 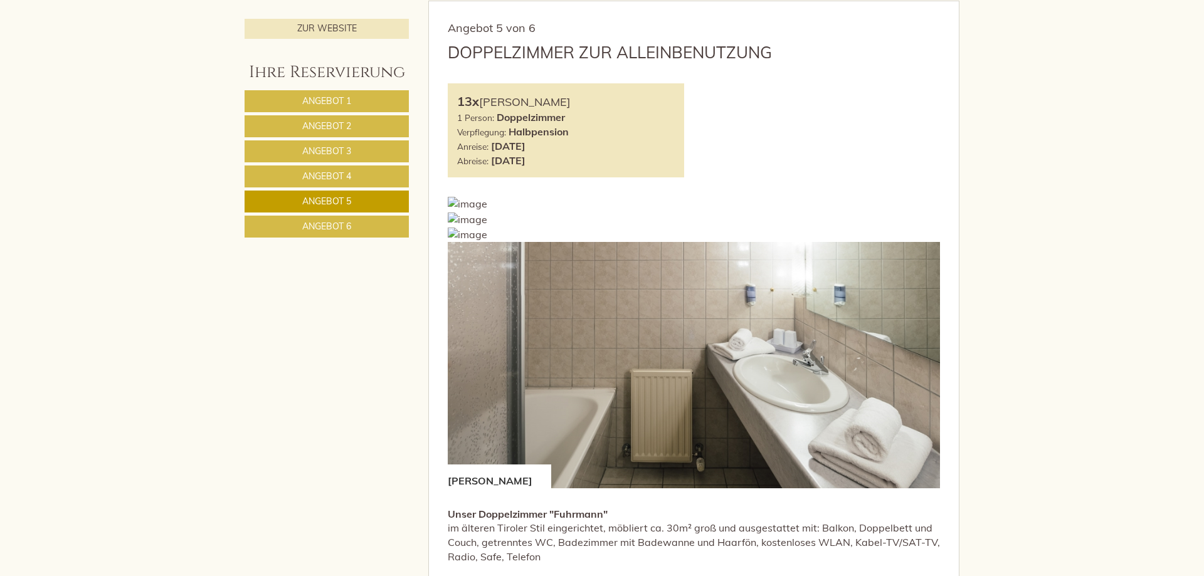 What do you see at coordinates (327, 101) in the screenshot?
I see `span: Angebot 1` at bounding box center [327, 101].